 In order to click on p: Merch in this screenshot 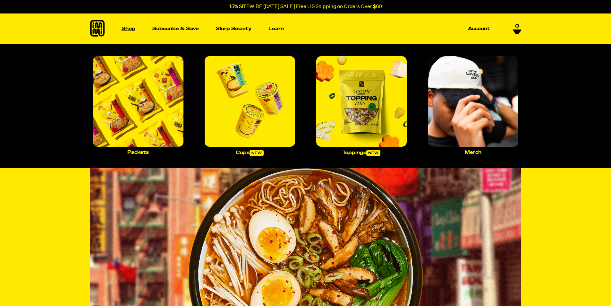, I will do `click(473, 152)`.